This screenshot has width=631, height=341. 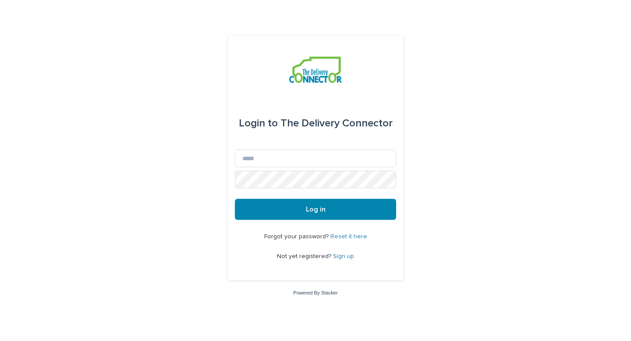 What do you see at coordinates (316, 209) in the screenshot?
I see `button: Log in` at bounding box center [316, 209].